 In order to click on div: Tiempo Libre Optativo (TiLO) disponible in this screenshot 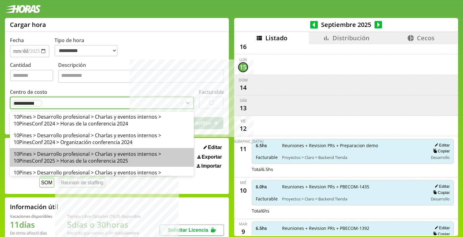, I will do `click(104, 216)`.